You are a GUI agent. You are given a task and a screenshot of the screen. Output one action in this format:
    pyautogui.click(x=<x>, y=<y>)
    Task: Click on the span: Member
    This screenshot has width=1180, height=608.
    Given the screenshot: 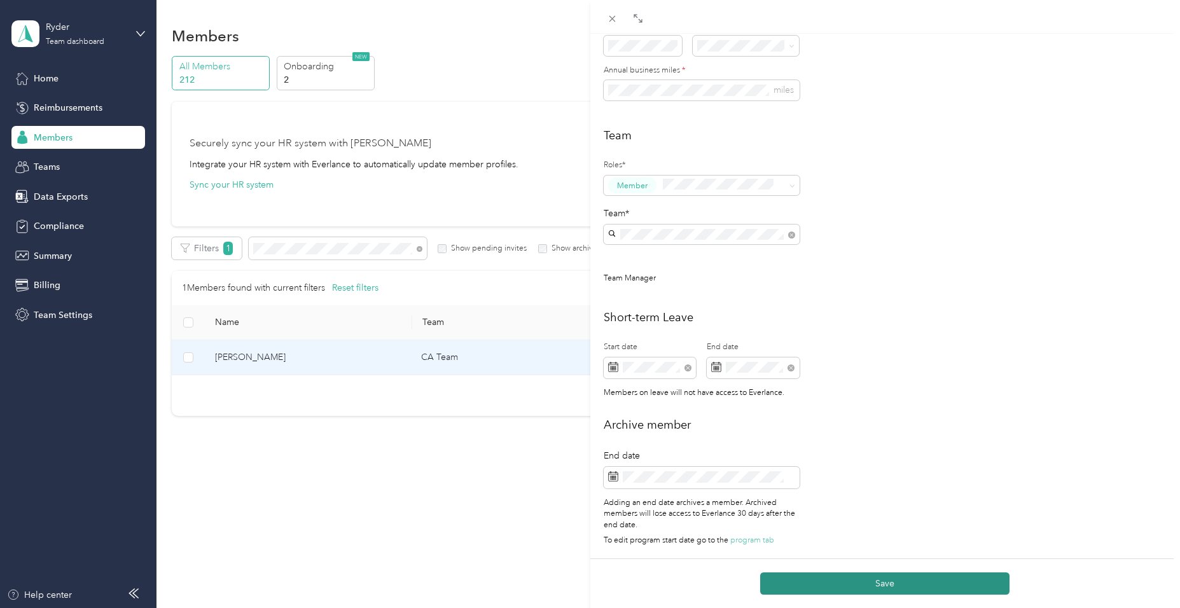 What is the action you would take?
    pyautogui.click(x=632, y=186)
    